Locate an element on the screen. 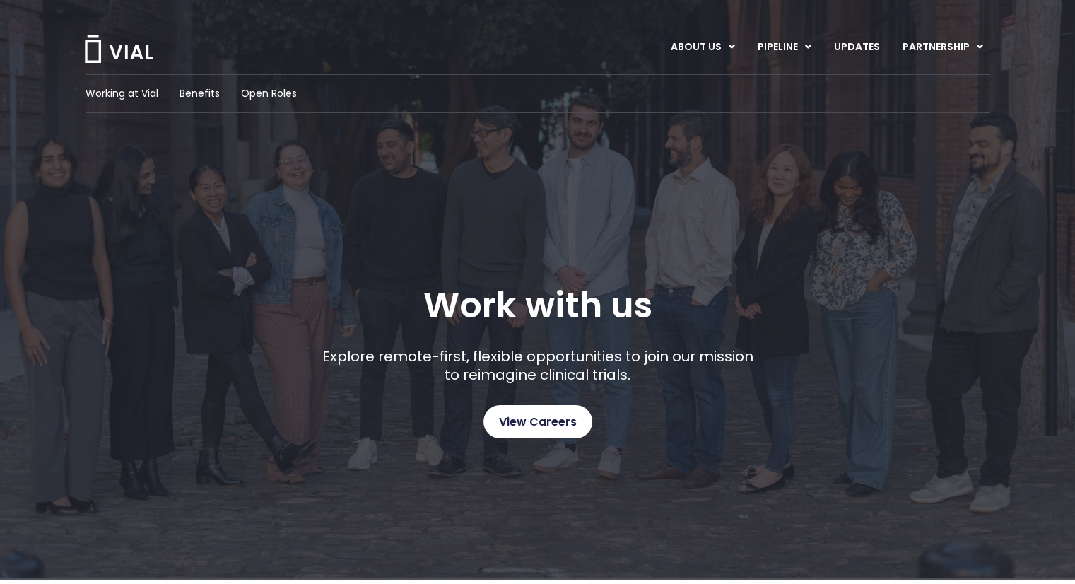 This screenshot has width=1075, height=584. a: Open Roles is located at coordinates (269, 93).